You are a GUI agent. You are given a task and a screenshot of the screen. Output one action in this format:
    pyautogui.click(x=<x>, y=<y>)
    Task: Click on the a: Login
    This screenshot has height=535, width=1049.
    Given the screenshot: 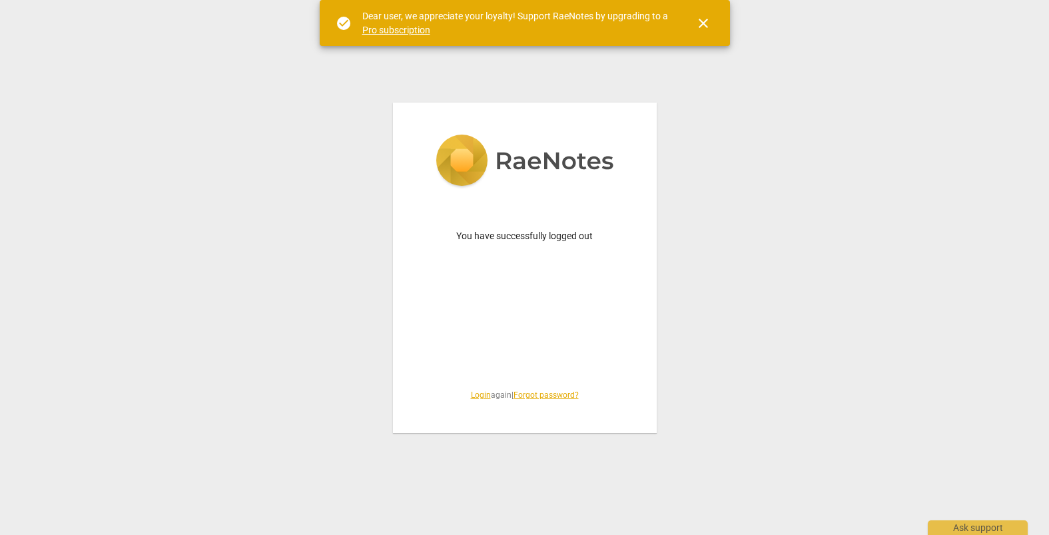 What is the action you would take?
    pyautogui.click(x=481, y=395)
    